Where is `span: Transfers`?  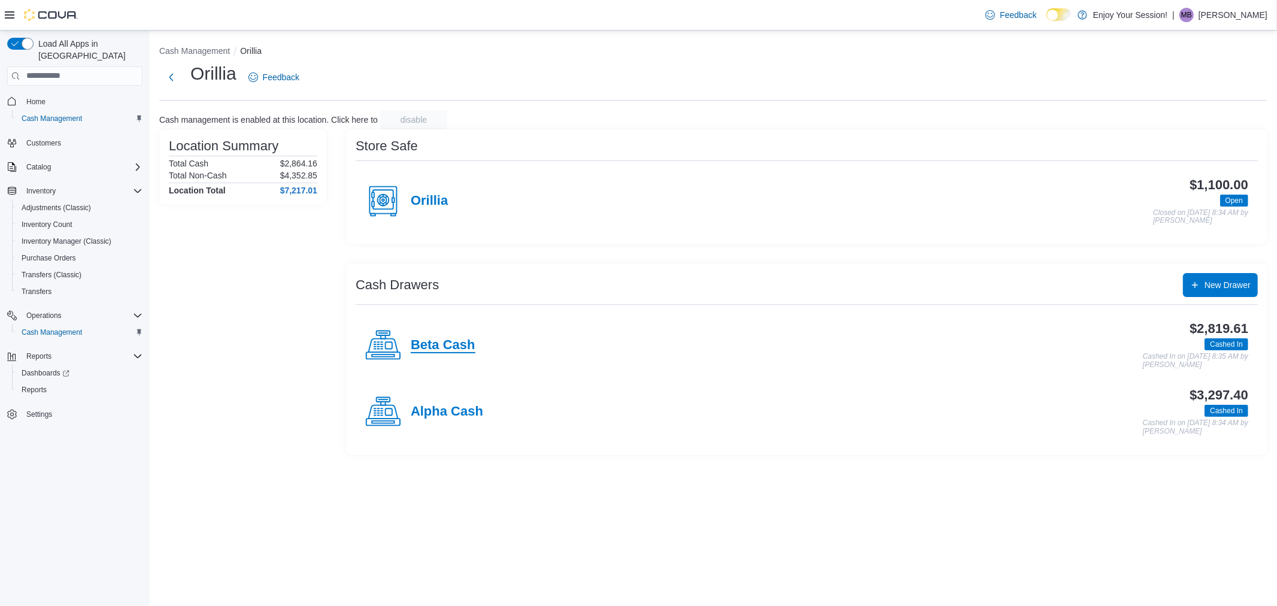
span: Transfers is located at coordinates (37, 292).